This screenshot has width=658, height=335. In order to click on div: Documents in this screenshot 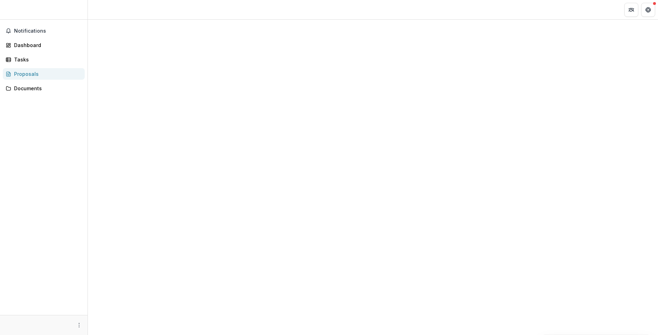, I will do `click(46, 88)`.